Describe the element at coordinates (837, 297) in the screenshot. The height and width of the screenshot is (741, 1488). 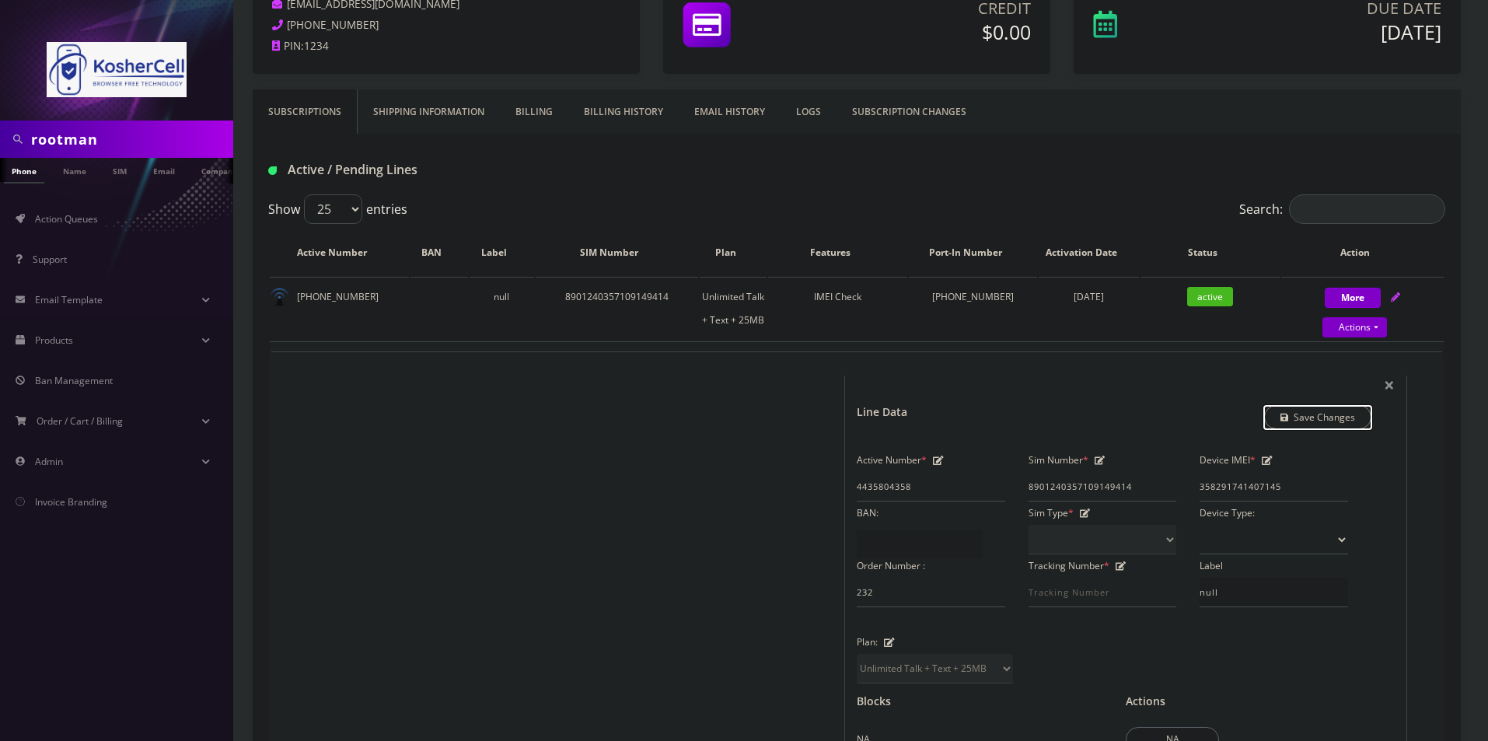
I see `div: IMEI Check` at that location.